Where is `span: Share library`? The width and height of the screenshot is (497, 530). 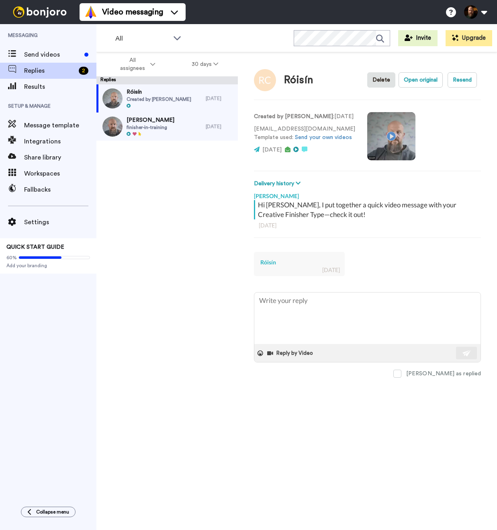
span: Share library is located at coordinates (60, 157).